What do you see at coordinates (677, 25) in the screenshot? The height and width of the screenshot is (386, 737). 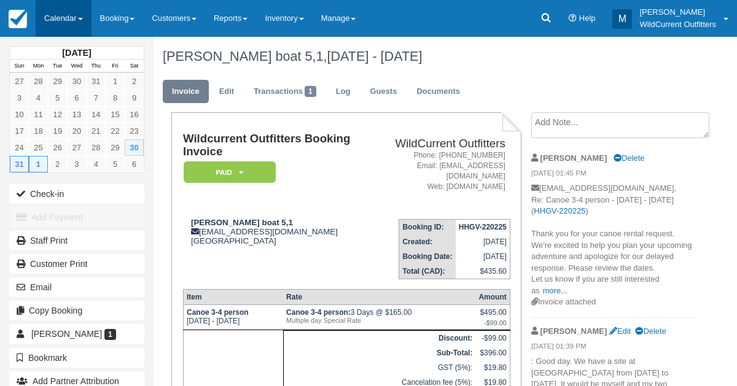 I see `p: WildCurrent Outfitters` at bounding box center [677, 25].